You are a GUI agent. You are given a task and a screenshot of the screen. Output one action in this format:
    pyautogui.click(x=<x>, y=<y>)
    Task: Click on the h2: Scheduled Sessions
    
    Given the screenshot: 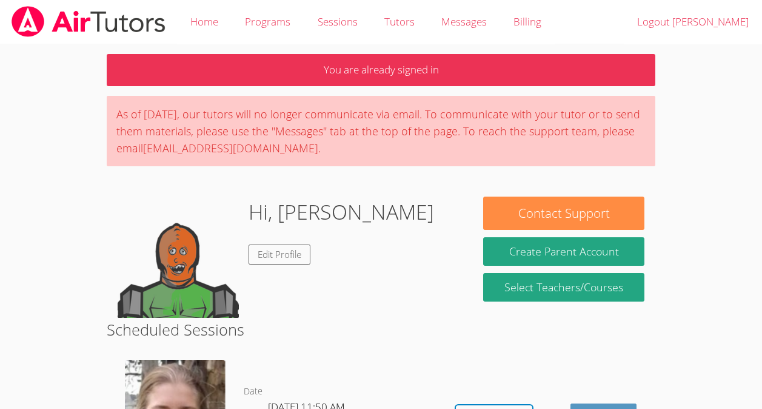 What is the action you would take?
    pyautogui.click(x=381, y=329)
    